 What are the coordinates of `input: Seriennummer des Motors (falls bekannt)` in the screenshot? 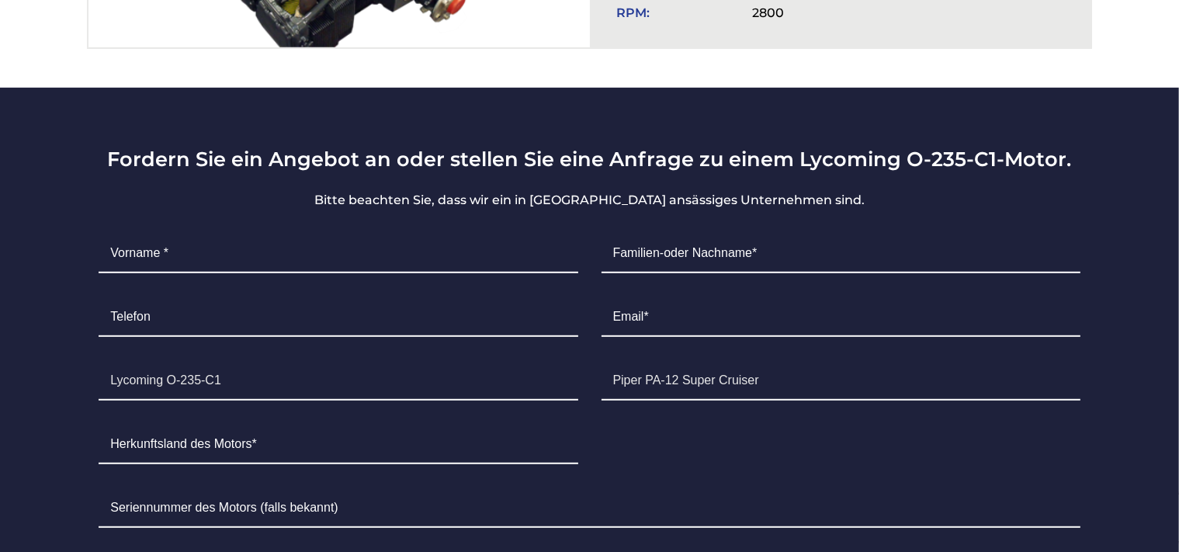 It's located at (589, 509).